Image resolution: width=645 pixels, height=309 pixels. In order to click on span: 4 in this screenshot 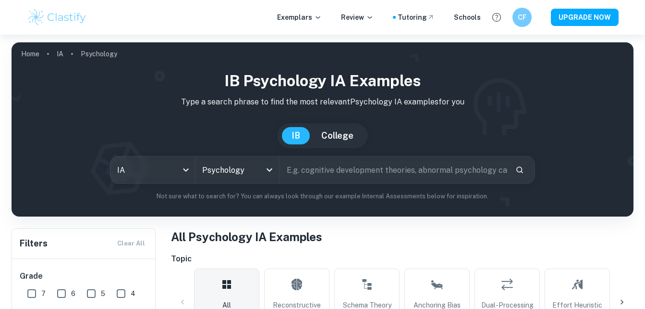, I will do `click(133, 293)`.